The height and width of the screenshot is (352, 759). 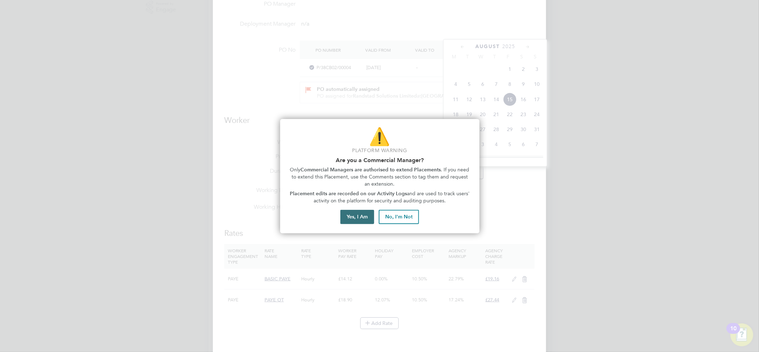 What do you see at coordinates (295, 169) in the screenshot?
I see `span: Only` at bounding box center [295, 169].